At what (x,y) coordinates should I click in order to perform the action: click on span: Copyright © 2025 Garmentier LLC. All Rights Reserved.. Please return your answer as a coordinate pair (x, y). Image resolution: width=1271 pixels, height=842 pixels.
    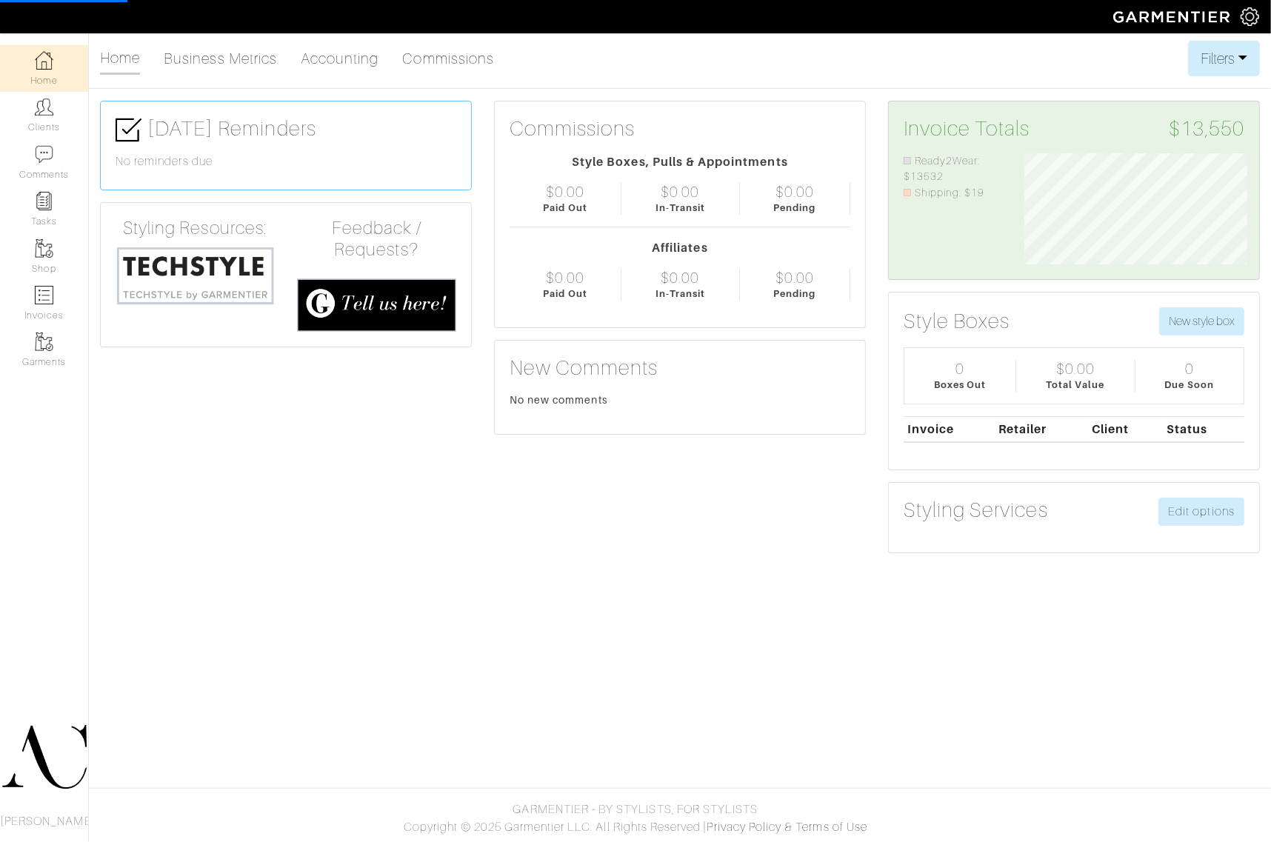
    Looking at the image, I should click on (553, 828).